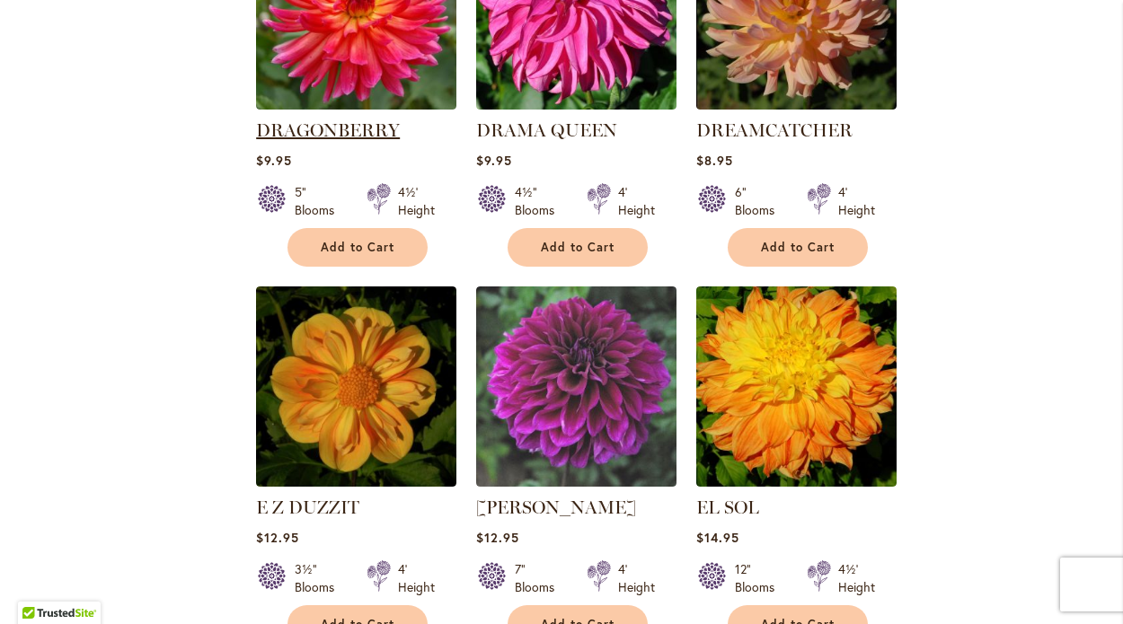  Describe the element at coordinates (576, 386) in the screenshot. I see `img: Einstein` at that location.